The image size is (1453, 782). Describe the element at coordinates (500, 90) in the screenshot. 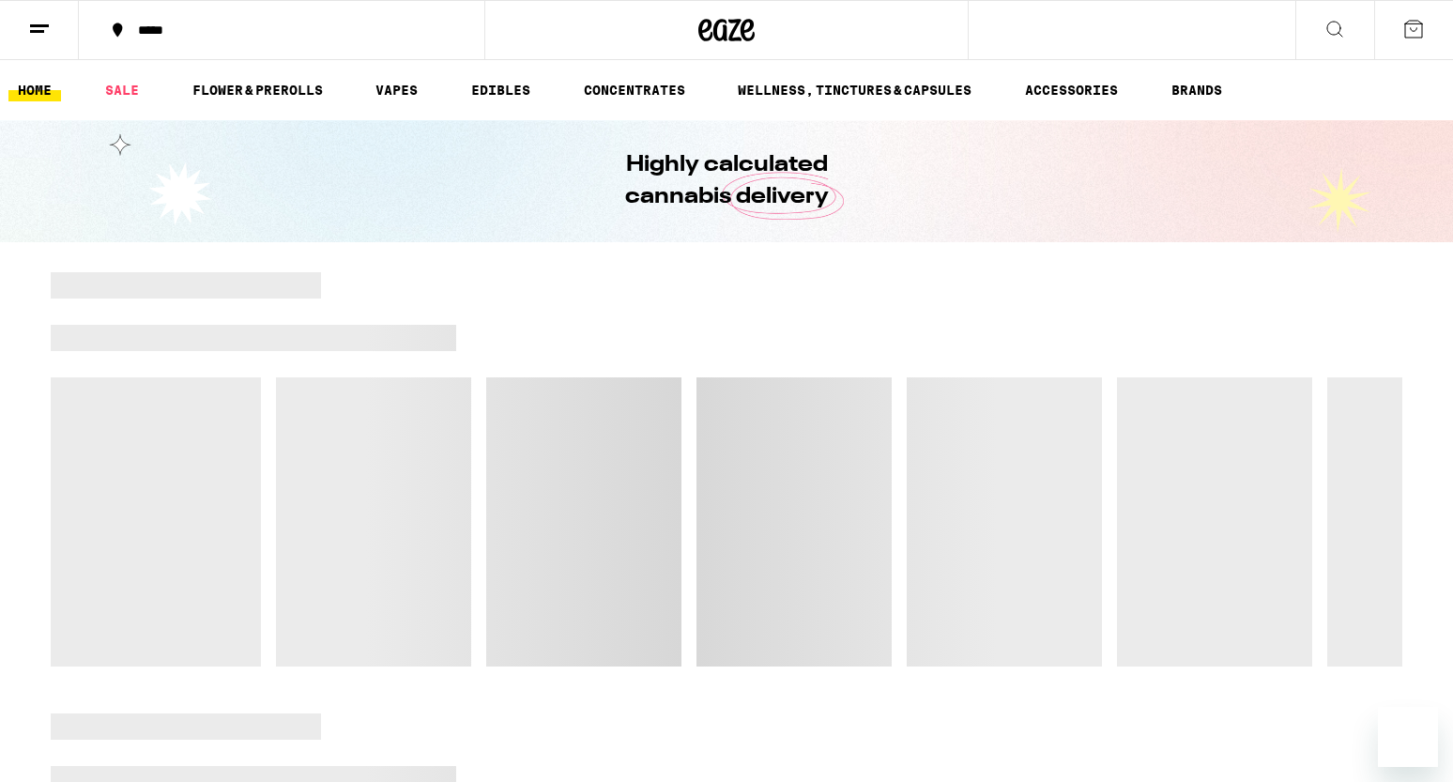

I see `a: EDIBLES` at that location.